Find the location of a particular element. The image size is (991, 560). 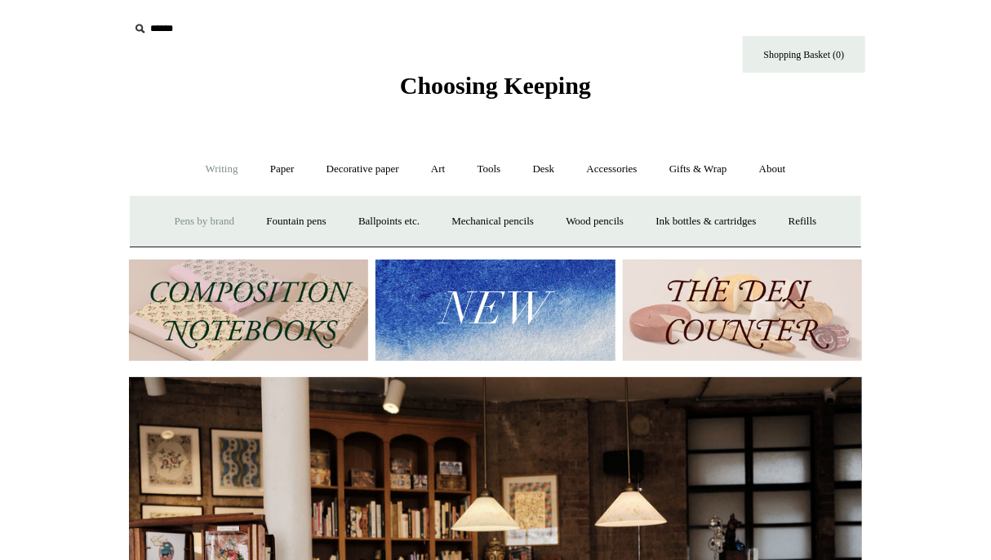

img: New.jpg__PID:f73bdf93-380a-4a35-bcfe-7823039498e1 is located at coordinates (495, 310).